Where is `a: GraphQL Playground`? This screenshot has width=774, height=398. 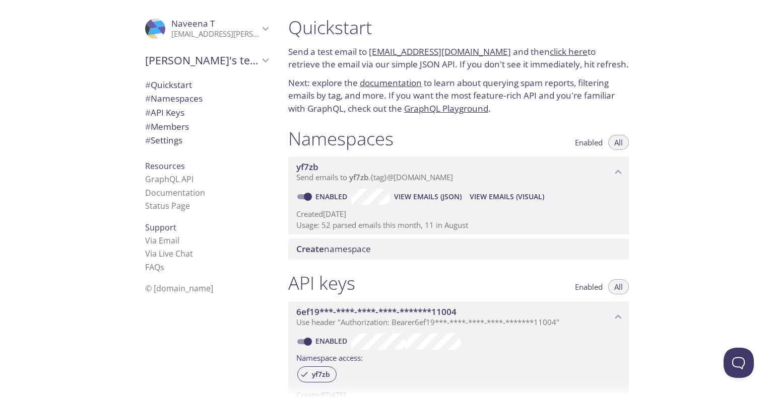
a: GraphQL Playground is located at coordinates (446, 108).